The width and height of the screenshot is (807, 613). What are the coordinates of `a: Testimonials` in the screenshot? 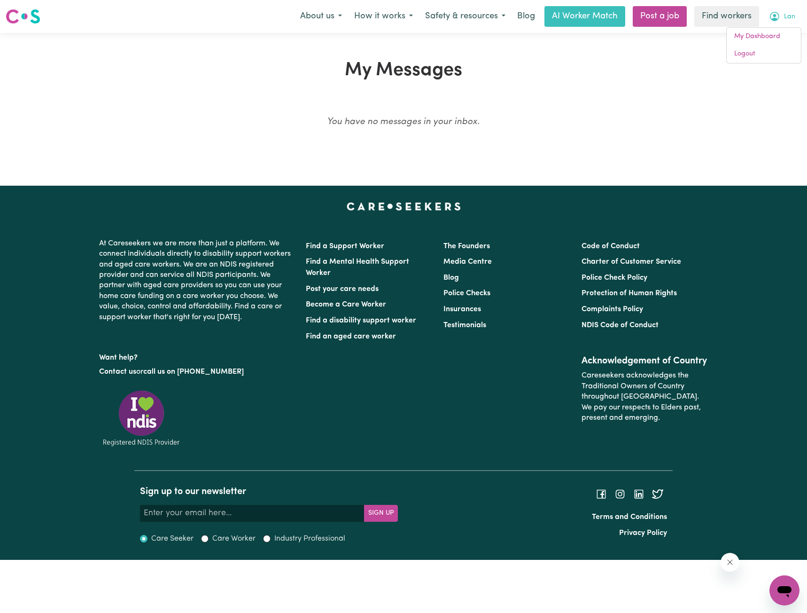 It's located at (465, 325).